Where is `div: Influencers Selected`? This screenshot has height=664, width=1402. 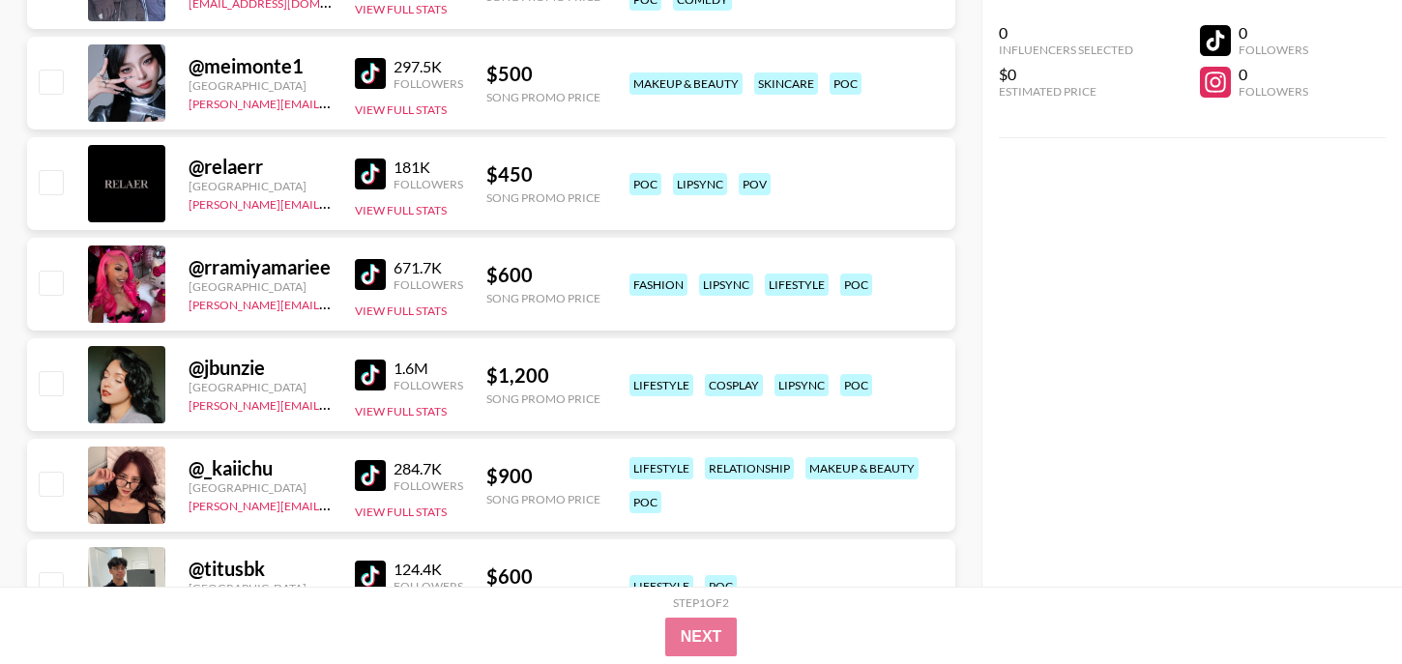
div: Influencers Selected is located at coordinates (1066, 49).